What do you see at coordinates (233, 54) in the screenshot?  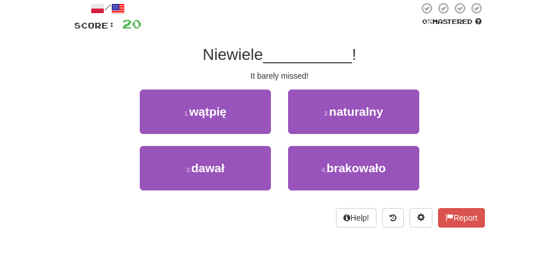 I see `span: Niewiele` at bounding box center [233, 54].